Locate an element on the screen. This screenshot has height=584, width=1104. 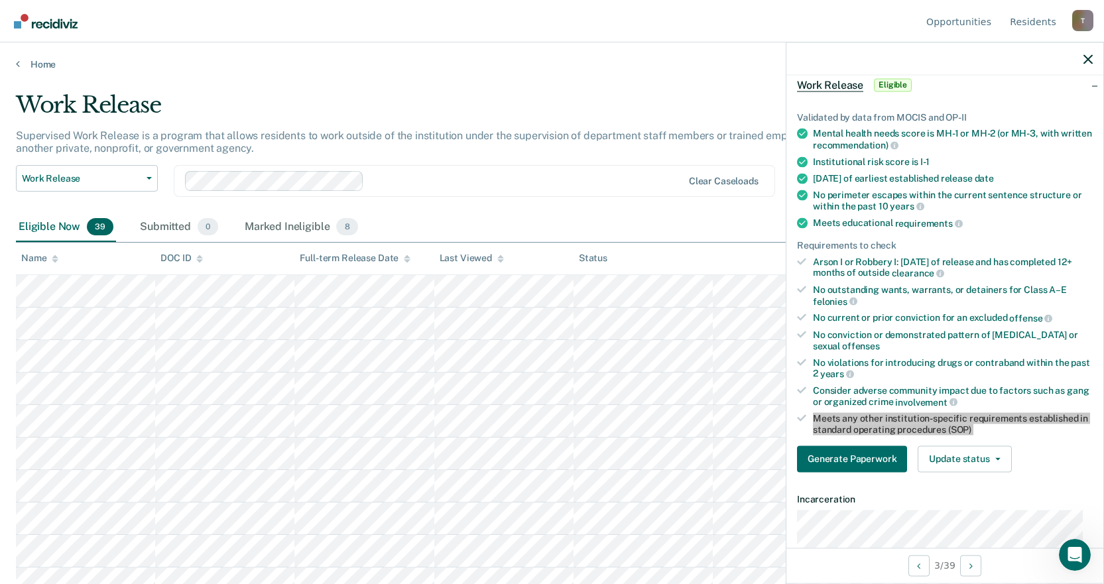
div: Work ReleaseEligible is located at coordinates (945, 85).